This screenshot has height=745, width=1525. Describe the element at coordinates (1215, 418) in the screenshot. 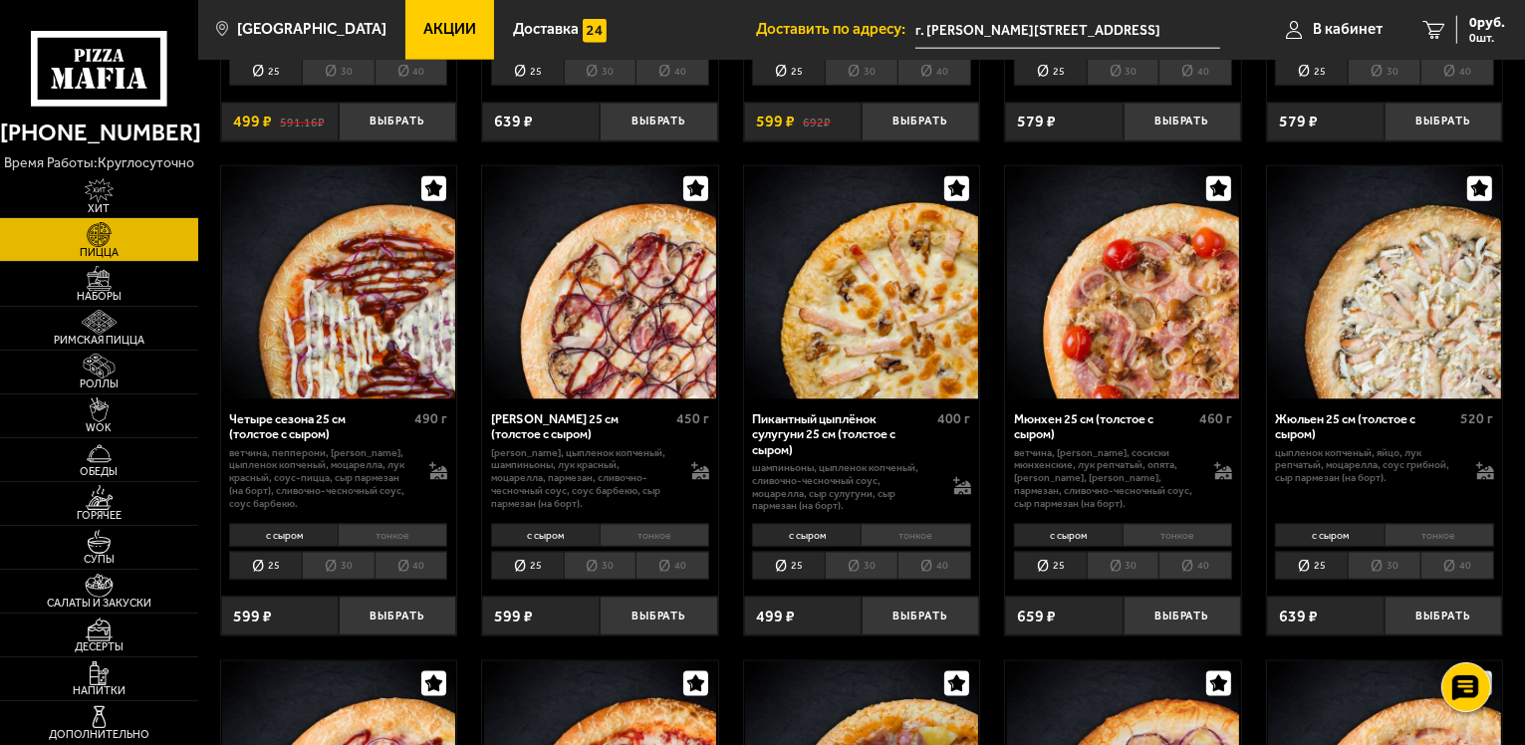

I see `span: 460 г` at that location.